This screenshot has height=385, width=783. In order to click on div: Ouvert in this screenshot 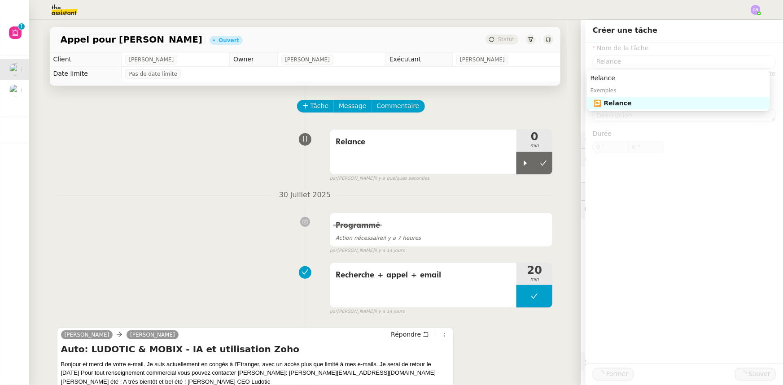, I will do `click(229, 40)`.